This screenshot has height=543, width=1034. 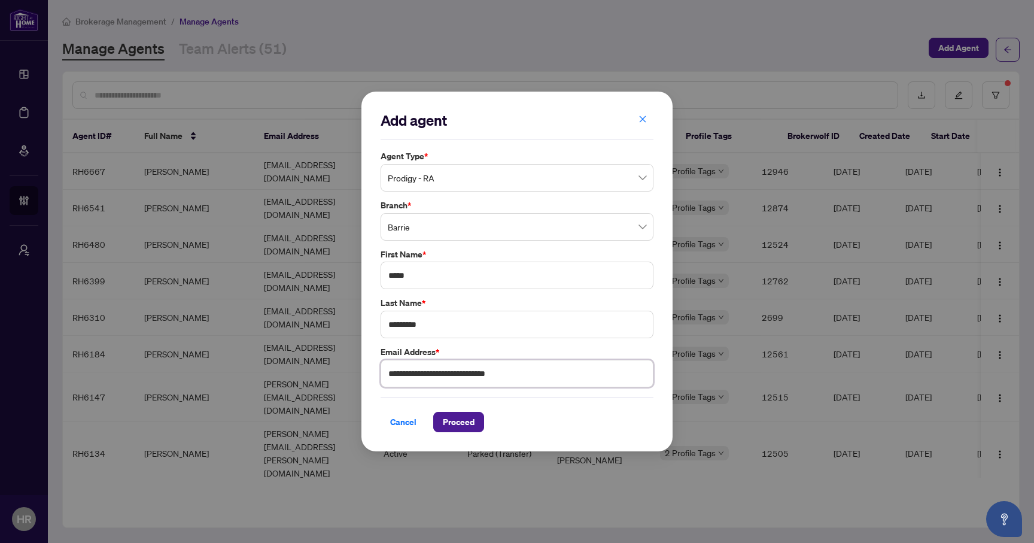 I want to click on h2: Add agent, so click(x=517, y=120).